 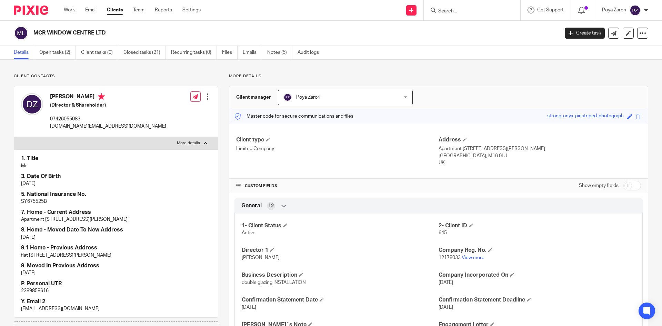 What do you see at coordinates (116, 212) in the screenshot?
I see `h4: 7. Home - Current Address` at bounding box center [116, 212].